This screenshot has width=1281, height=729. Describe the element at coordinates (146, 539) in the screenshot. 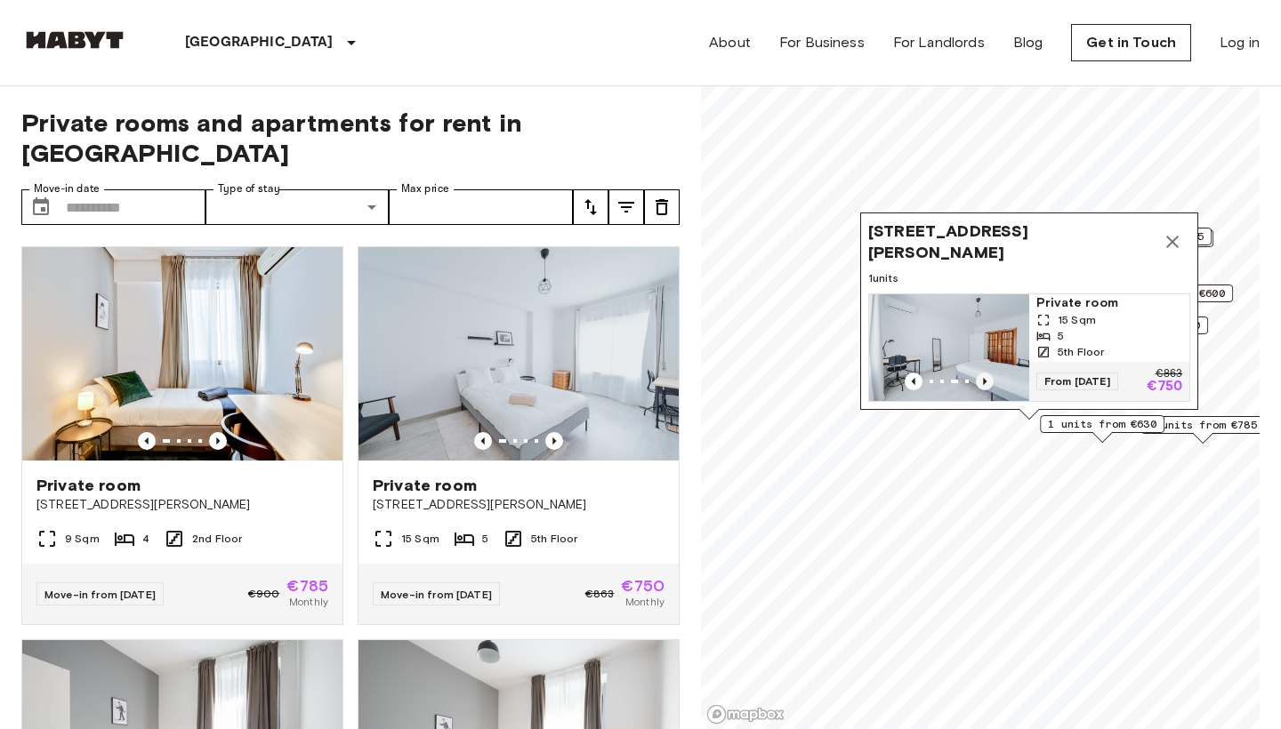

I see `span: 4` at that location.